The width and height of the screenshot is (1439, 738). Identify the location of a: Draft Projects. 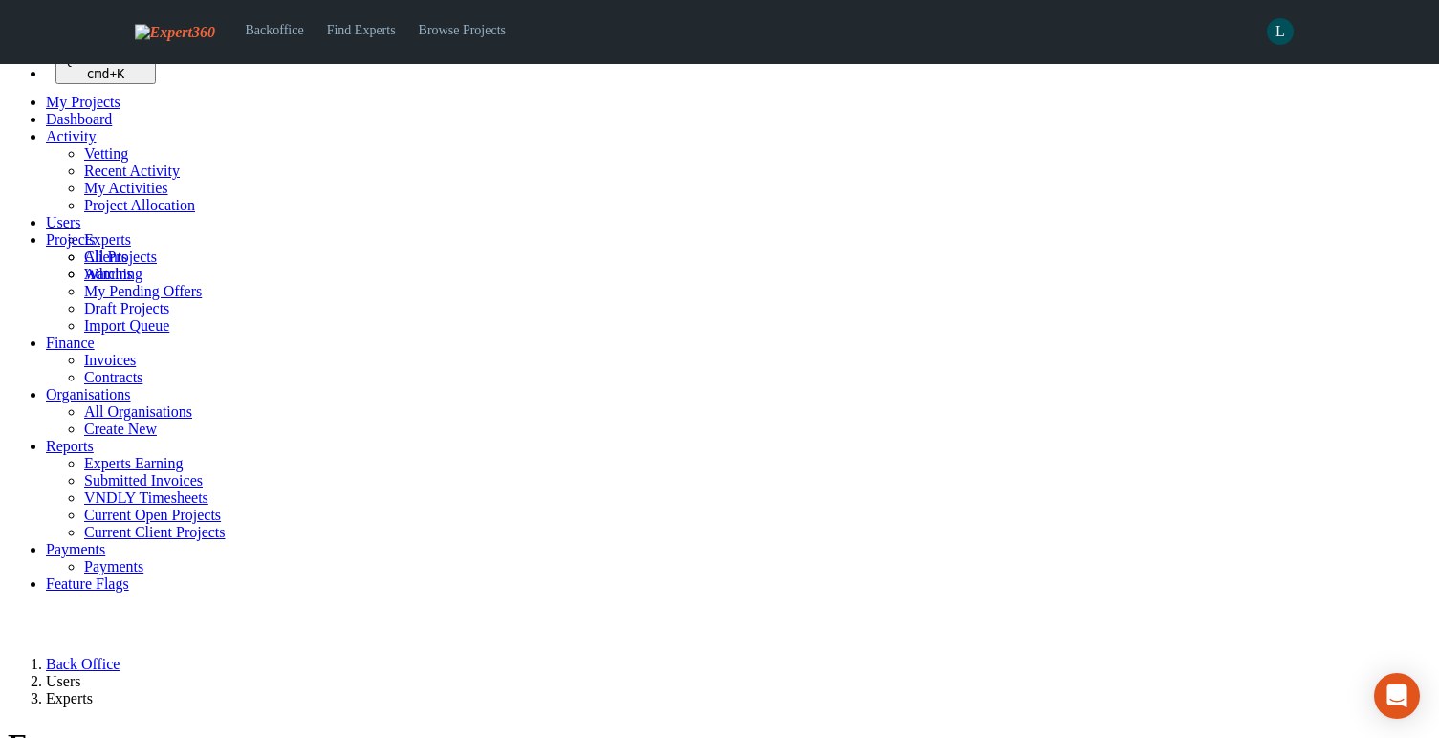
(126, 308).